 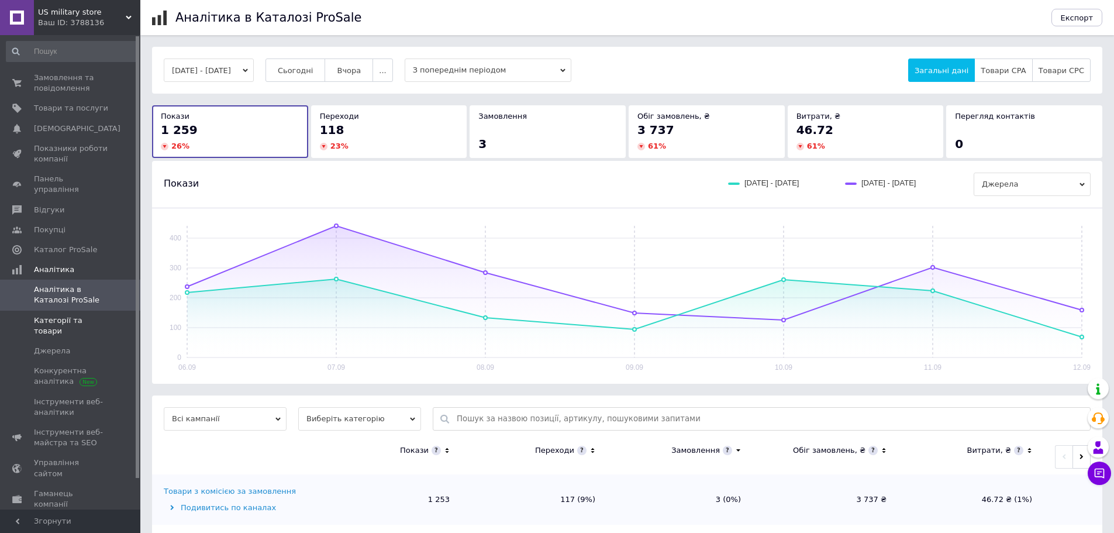 What do you see at coordinates (230, 491) in the screenshot?
I see `div: Товари з комісією за замовлення` at bounding box center [230, 491].